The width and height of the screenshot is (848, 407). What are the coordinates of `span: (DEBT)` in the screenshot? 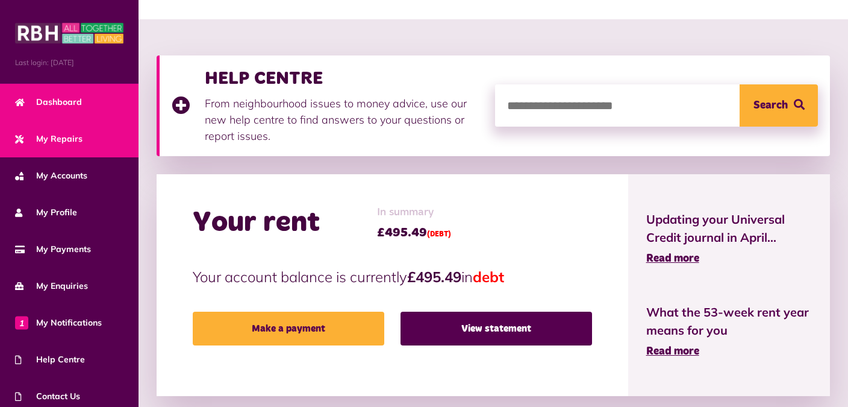 It's located at (439, 234).